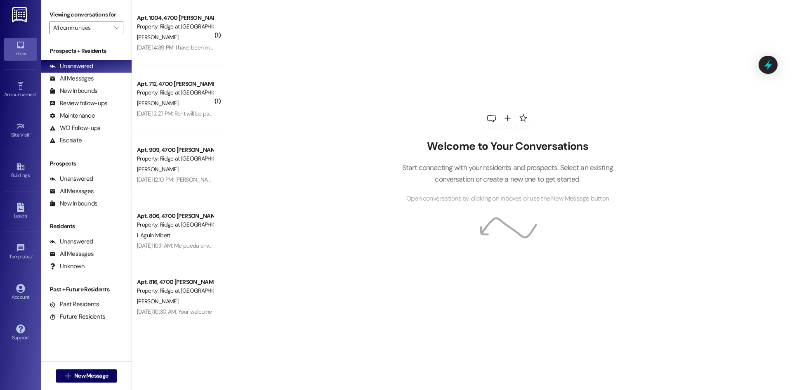 Image resolution: width=792 pixels, height=390 pixels. Describe the element at coordinates (154, 235) in the screenshot. I see `span: I. Aguin Micett` at that location.